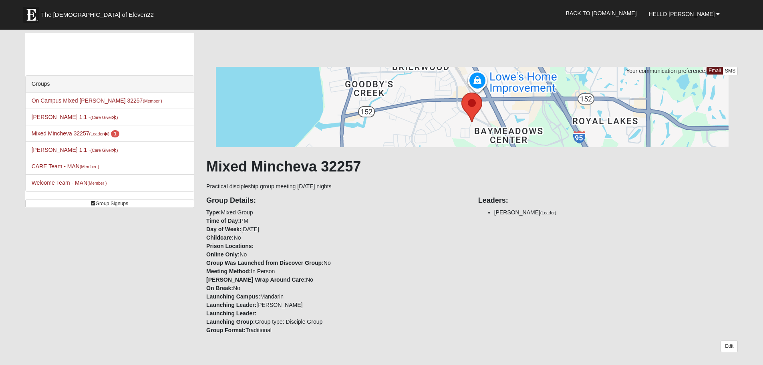 This screenshot has height=365, width=763. I want to click on a: Group Signups, so click(110, 204).